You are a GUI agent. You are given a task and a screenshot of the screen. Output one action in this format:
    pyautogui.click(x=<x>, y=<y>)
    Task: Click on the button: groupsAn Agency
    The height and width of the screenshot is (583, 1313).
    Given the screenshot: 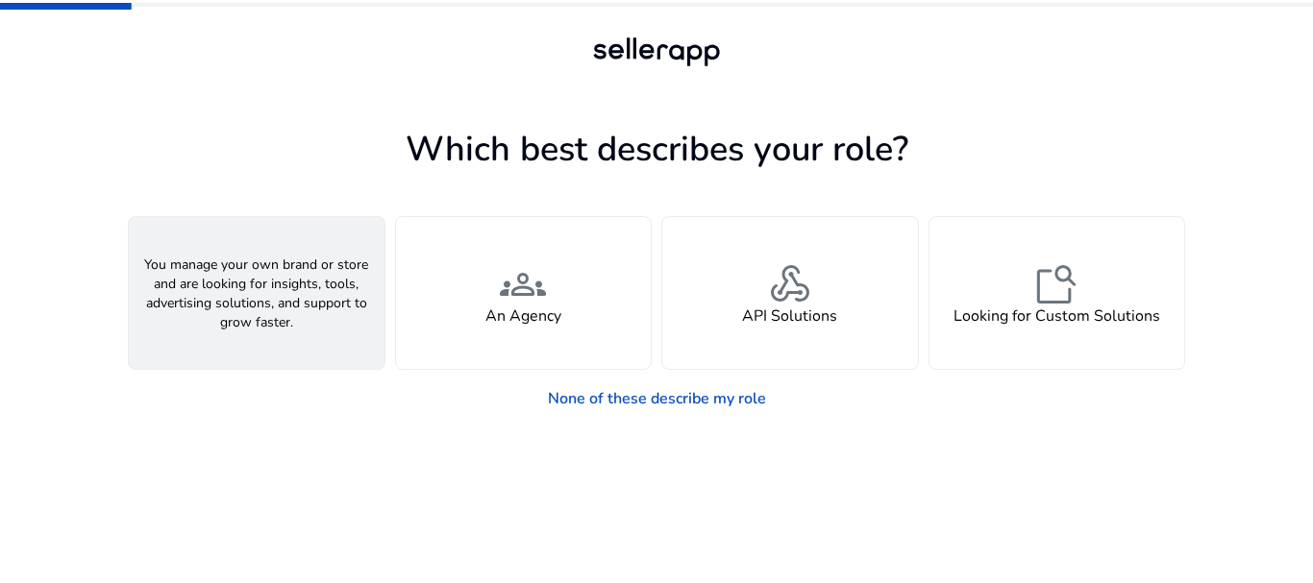 What is the action you would take?
    pyautogui.click(x=524, y=293)
    